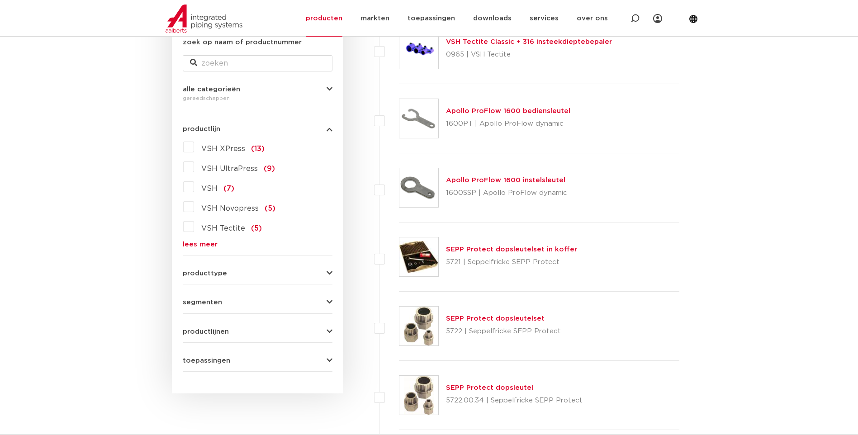 This screenshot has height=435, width=858. What do you see at coordinates (512, 249) in the screenshot?
I see `a: SEPP Protect dopsleutelset in koffer` at bounding box center [512, 249].